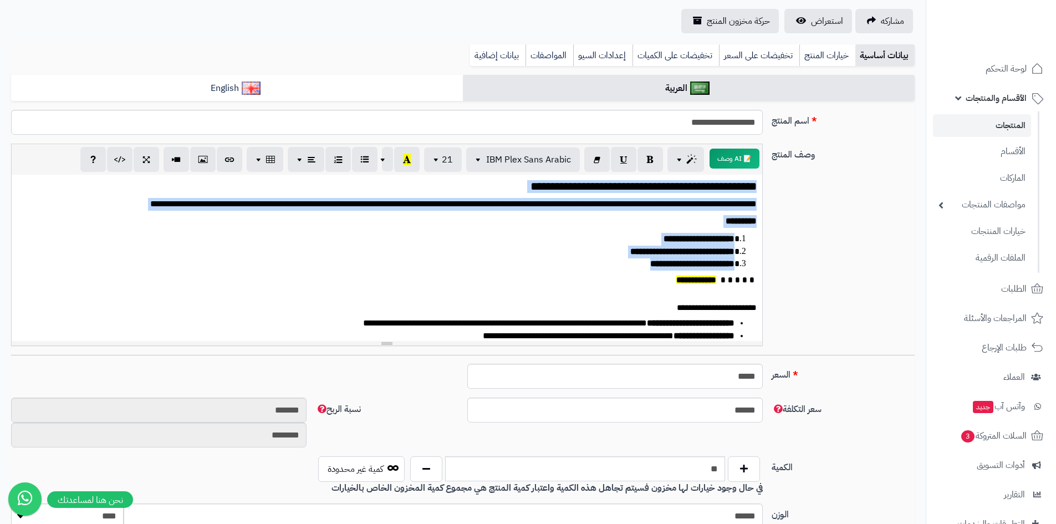  Describe the element at coordinates (992, 318) in the screenshot. I see `a: المراجعات والأسئلة` at that location.